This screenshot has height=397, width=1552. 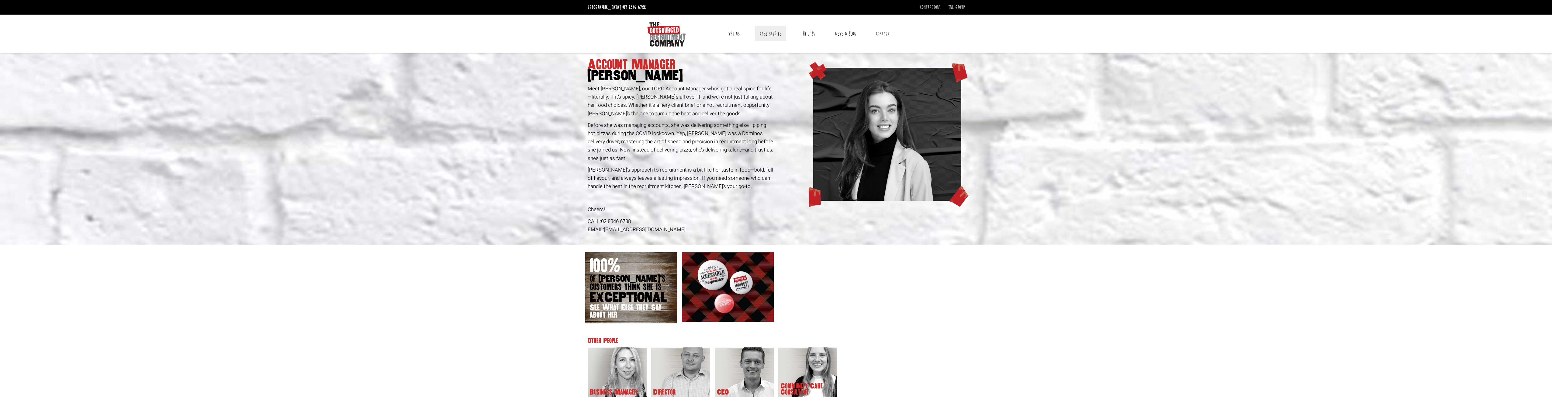 I want to click on span: EXCEPTIONAL, so click(x=631, y=297).